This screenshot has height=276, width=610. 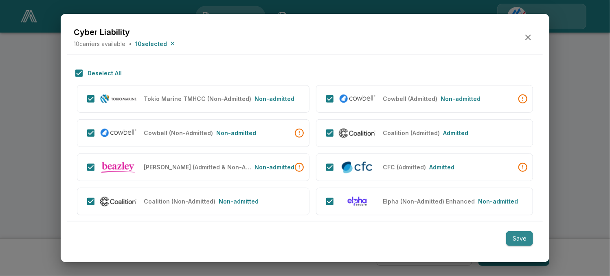 What do you see at coordinates (523, 167) in the screenshot?
I see `div: • CFC has a max revenue of $50M. • CFC has a max employee count of 300.` at bounding box center [523, 167].